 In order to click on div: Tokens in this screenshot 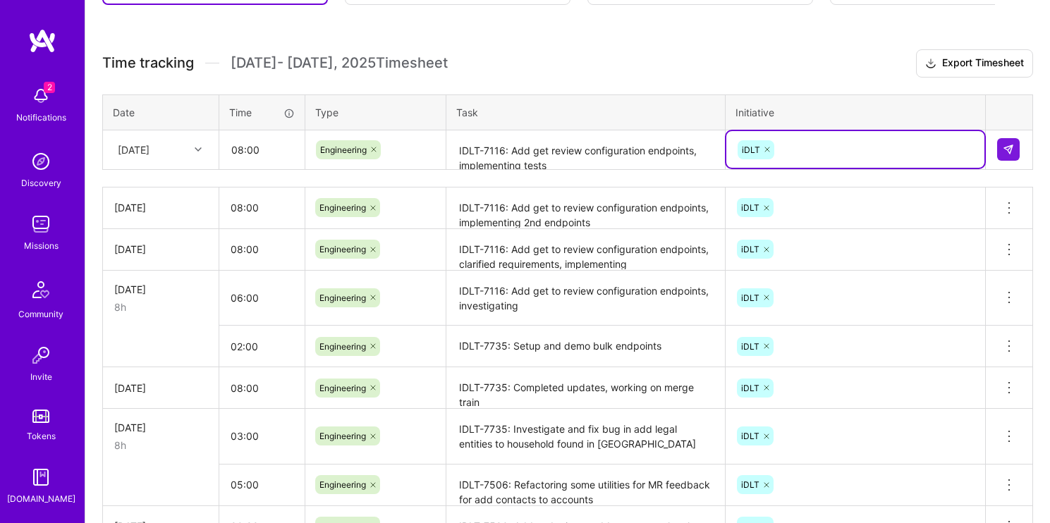, I will do `click(41, 436)`.